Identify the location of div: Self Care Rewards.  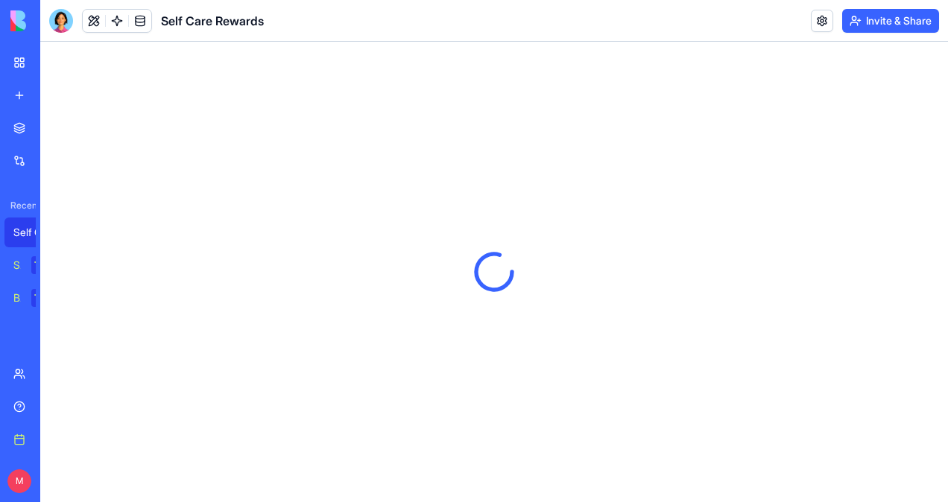
(34, 232).